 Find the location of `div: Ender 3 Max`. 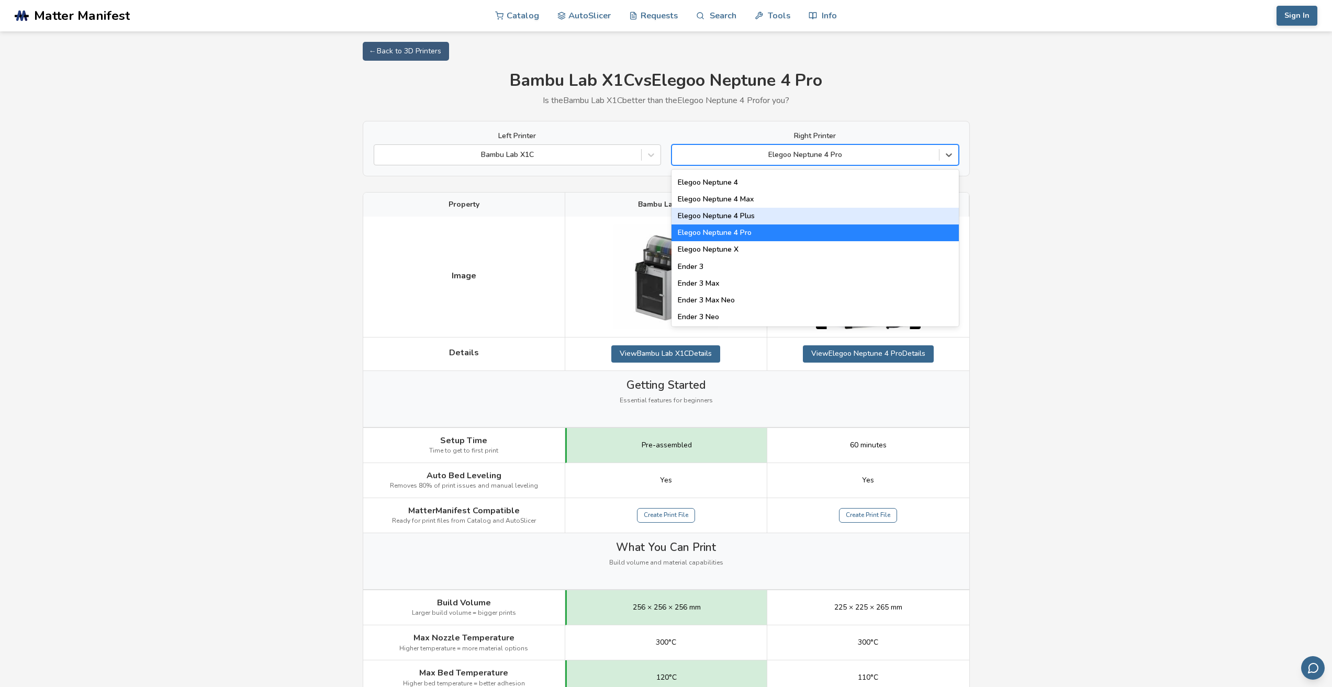

div: Ender 3 Max is located at coordinates (815, 284).